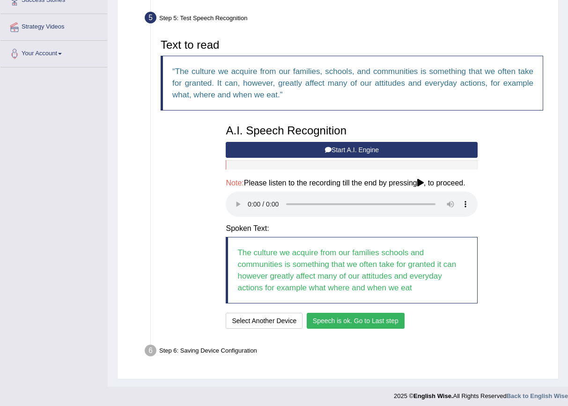 This screenshot has height=406, width=568. I want to click on strong: English Wise., so click(433, 395).